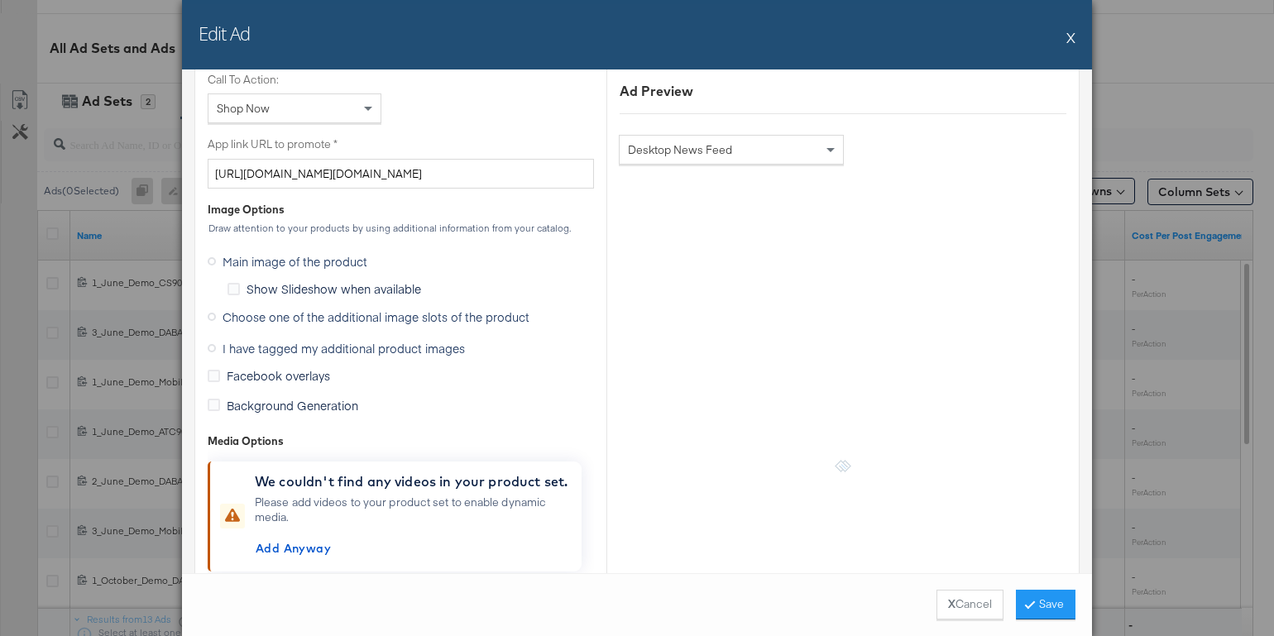 This screenshot has width=1274, height=636. Describe the element at coordinates (246, 209) in the screenshot. I see `div: Image Options` at that location.